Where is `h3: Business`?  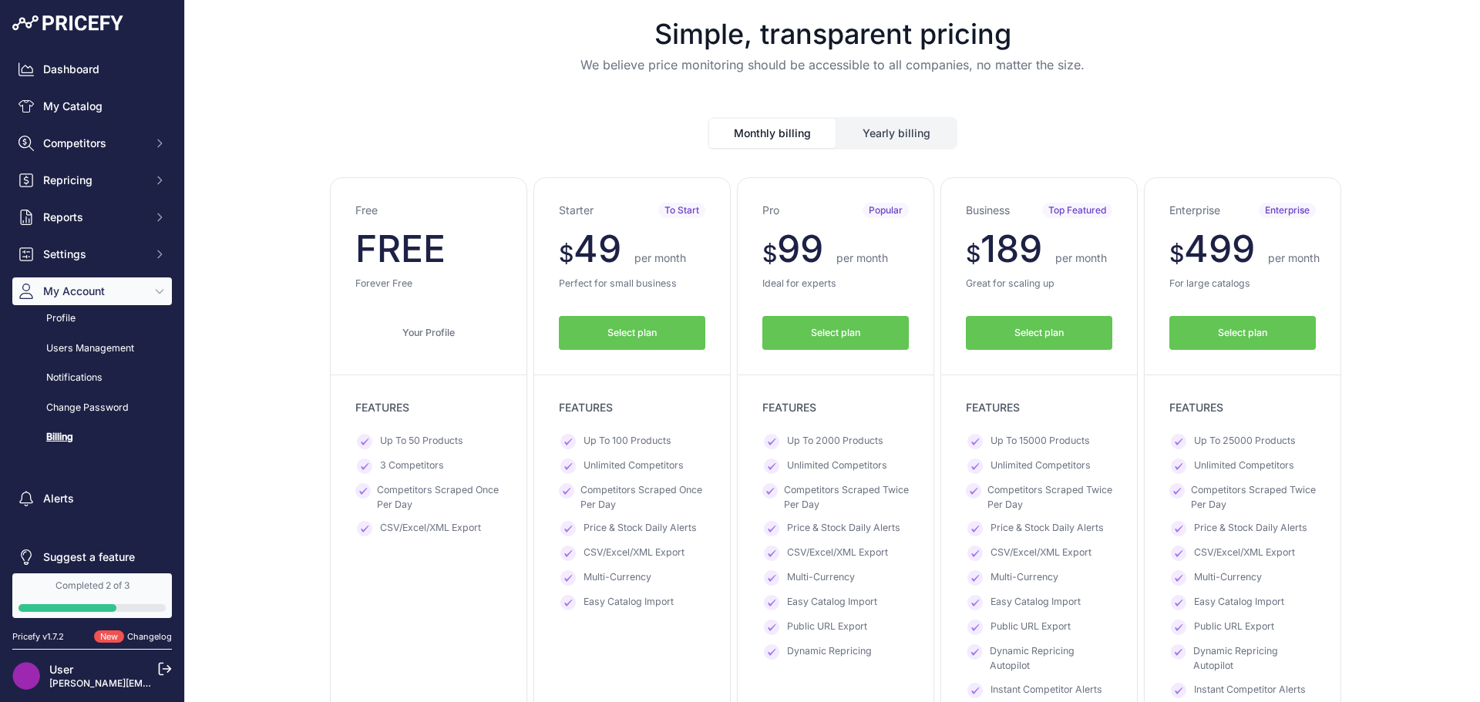 h3: Business is located at coordinates (987, 210).